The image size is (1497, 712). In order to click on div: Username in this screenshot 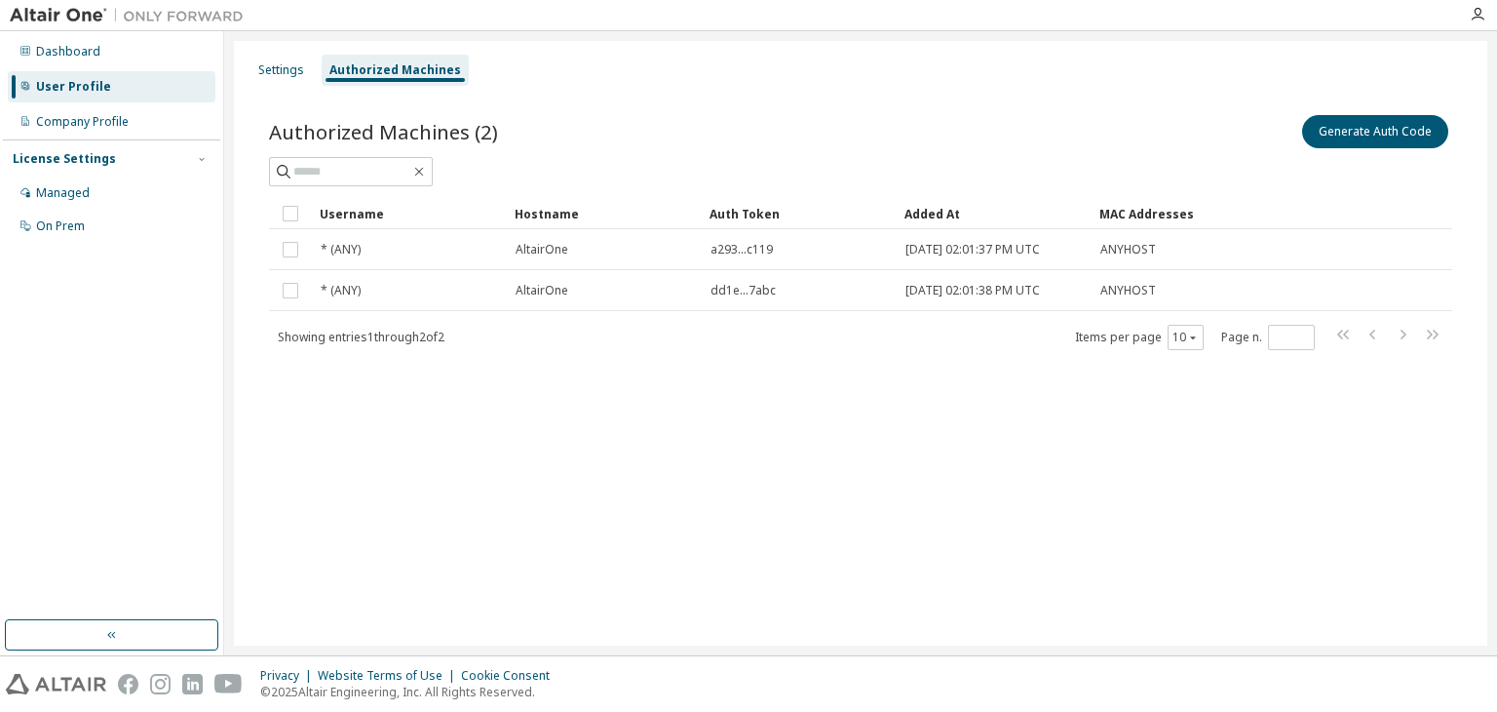, I will do `click(409, 213)`.